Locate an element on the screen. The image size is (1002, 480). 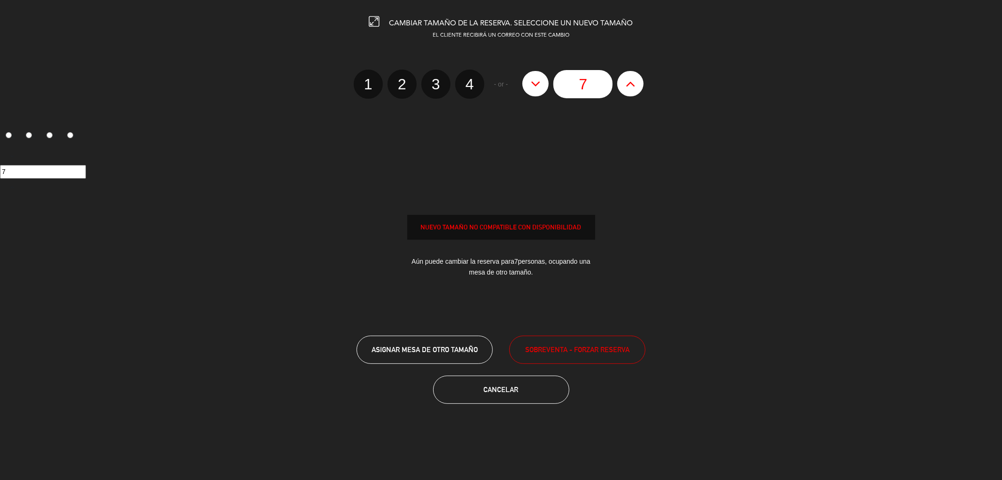
div: NUEVO TAMAÑO NO COMPATIBLE CON DISPONIBILIDAD is located at coordinates (501, 227).